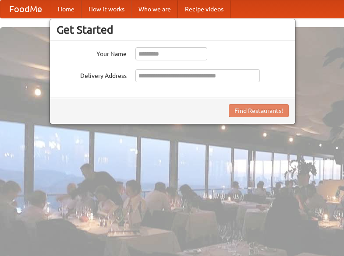  I want to click on a: Recipe videos, so click(204, 9).